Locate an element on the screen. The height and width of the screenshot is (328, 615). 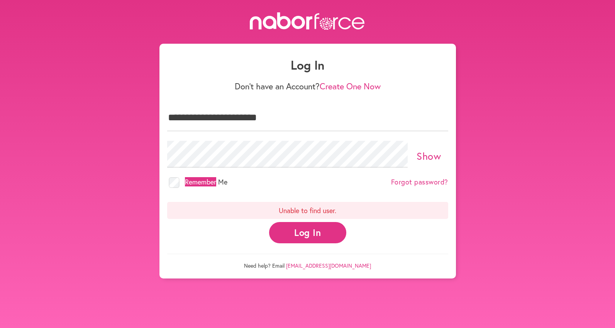
a: Forgot password? is located at coordinates (420, 182).